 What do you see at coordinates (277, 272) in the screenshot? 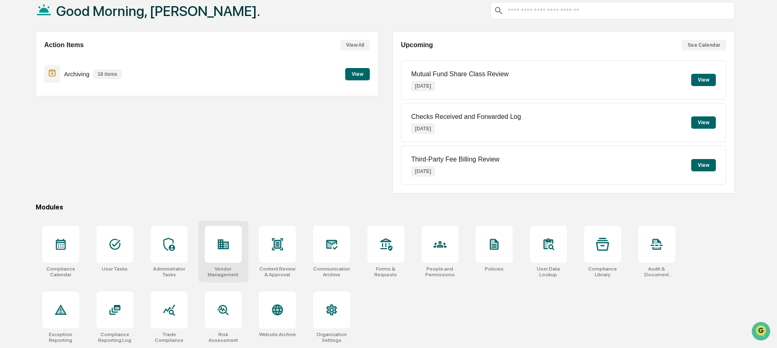
I see `div: Content Review & Approval` at bounding box center [277, 272].